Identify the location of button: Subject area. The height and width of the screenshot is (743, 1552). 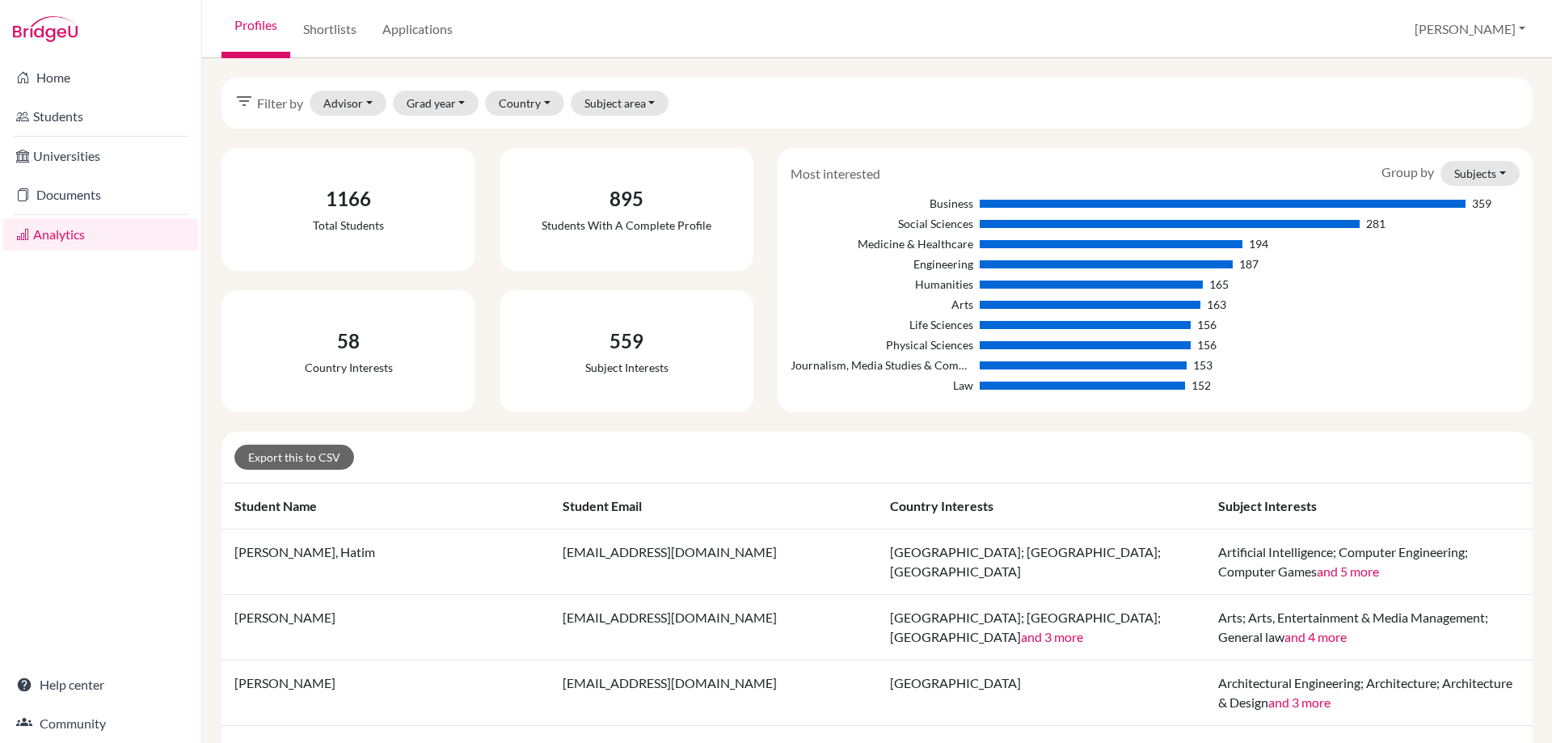
(620, 103).